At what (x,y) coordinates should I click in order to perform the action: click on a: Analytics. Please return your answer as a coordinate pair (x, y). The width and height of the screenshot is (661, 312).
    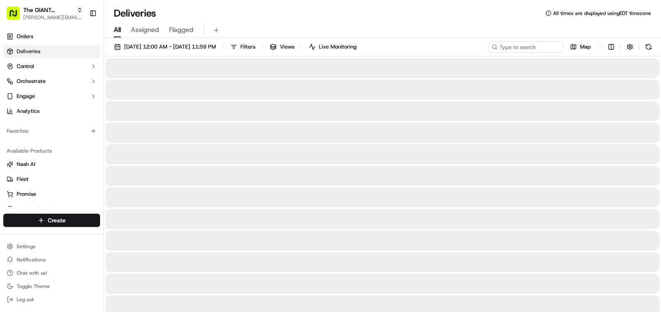
    Looking at the image, I should click on (52, 111).